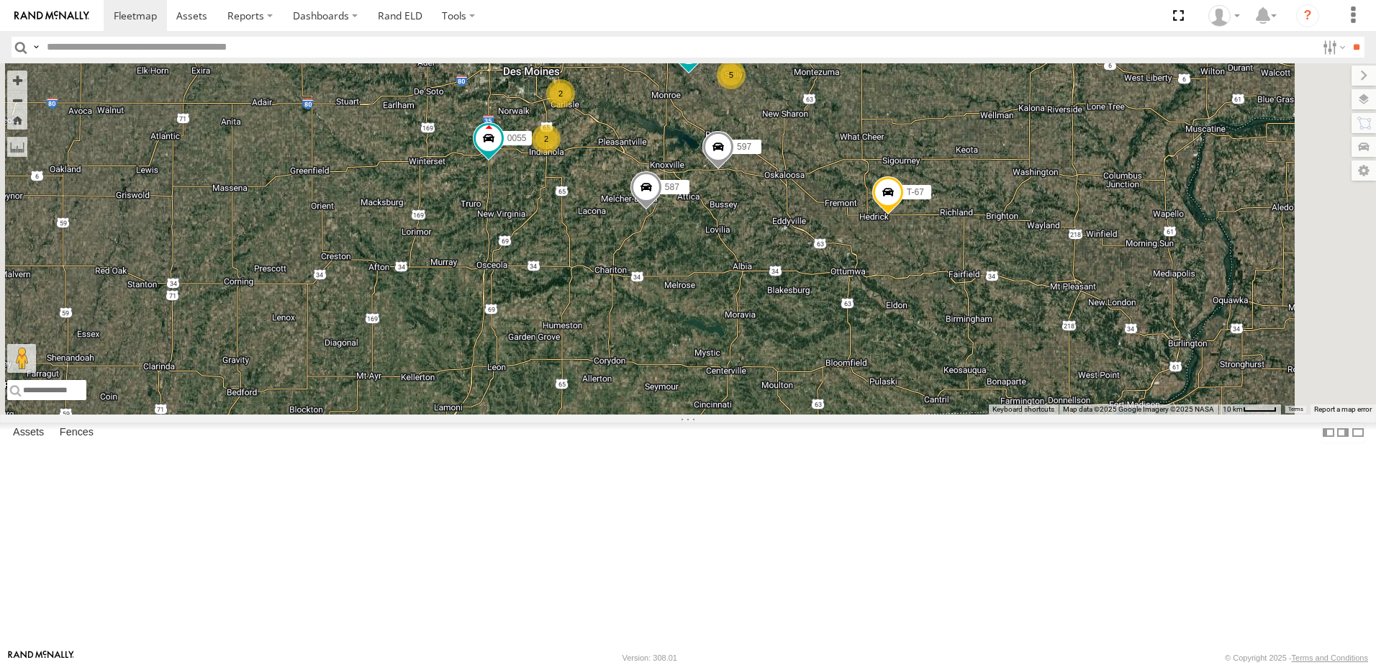  Describe the element at coordinates (1342, 432) in the screenshot. I see `label: Dock Summary Table to the Right` at that location.